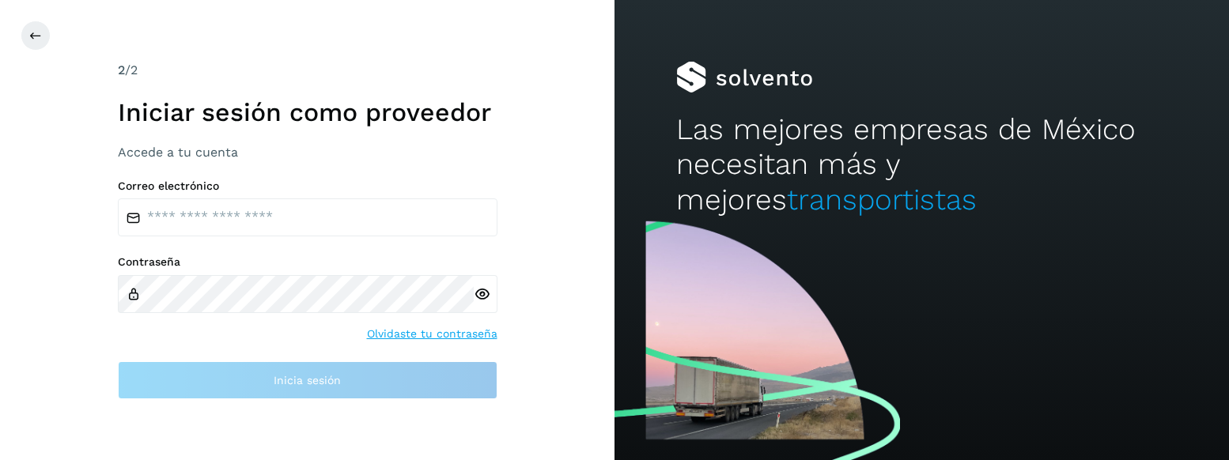  Describe the element at coordinates (308, 152) in the screenshot. I see `h3: Accede a tu cuenta` at that location.